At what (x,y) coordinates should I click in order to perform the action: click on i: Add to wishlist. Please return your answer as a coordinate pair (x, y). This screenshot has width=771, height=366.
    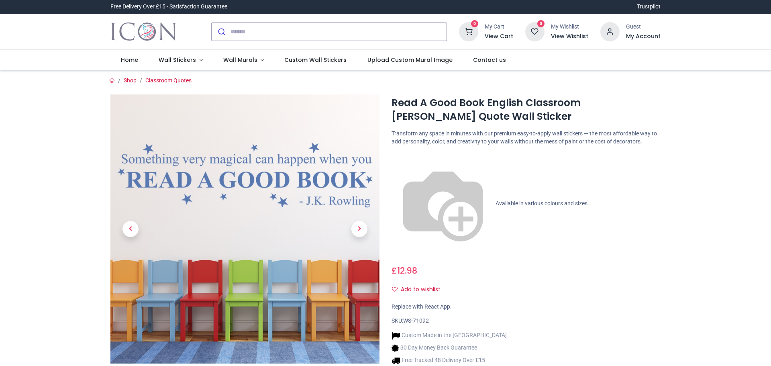
    Looking at the image, I should click on (395, 289).